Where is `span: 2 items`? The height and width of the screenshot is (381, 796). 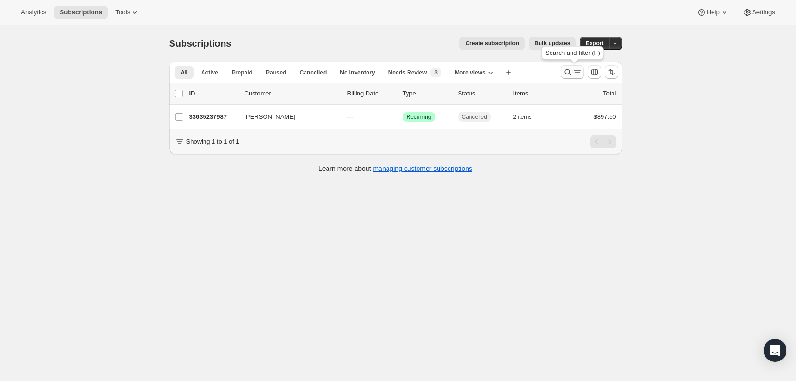
span: 2 items is located at coordinates (523, 117).